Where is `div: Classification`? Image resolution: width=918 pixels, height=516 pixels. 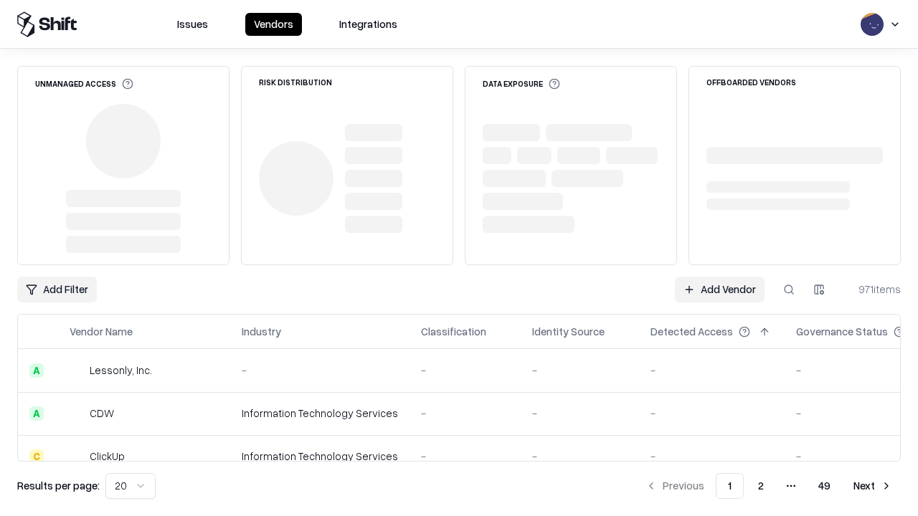
div: Classification is located at coordinates (453, 331).